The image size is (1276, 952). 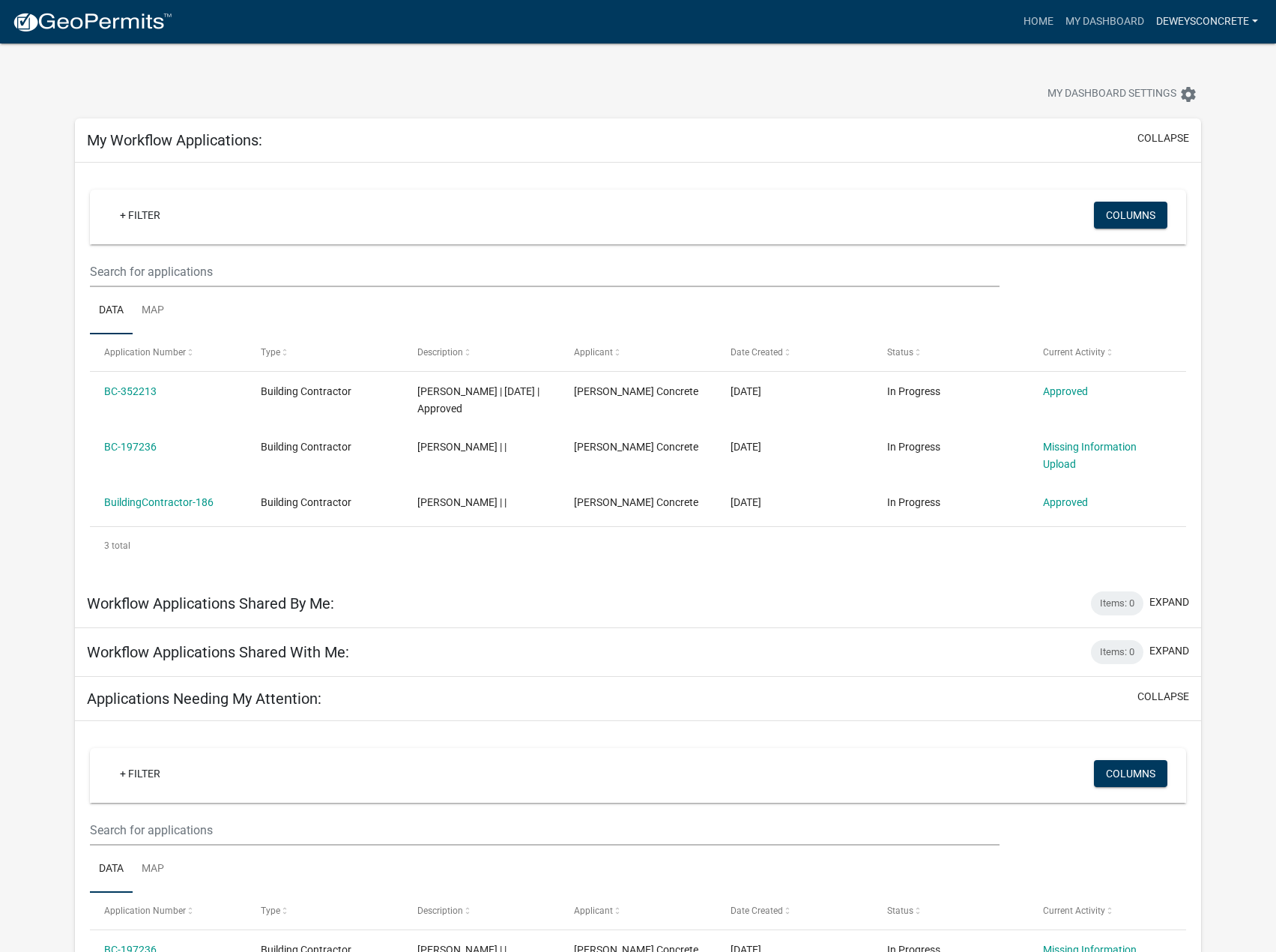 I want to click on button: My Dashboard Settingssettings, so click(x=1123, y=94).